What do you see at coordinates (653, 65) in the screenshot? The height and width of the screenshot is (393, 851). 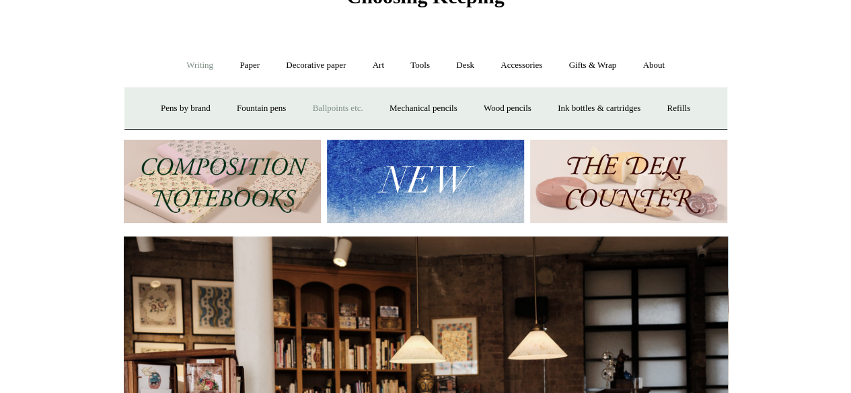 I see `a: About` at bounding box center [653, 65].